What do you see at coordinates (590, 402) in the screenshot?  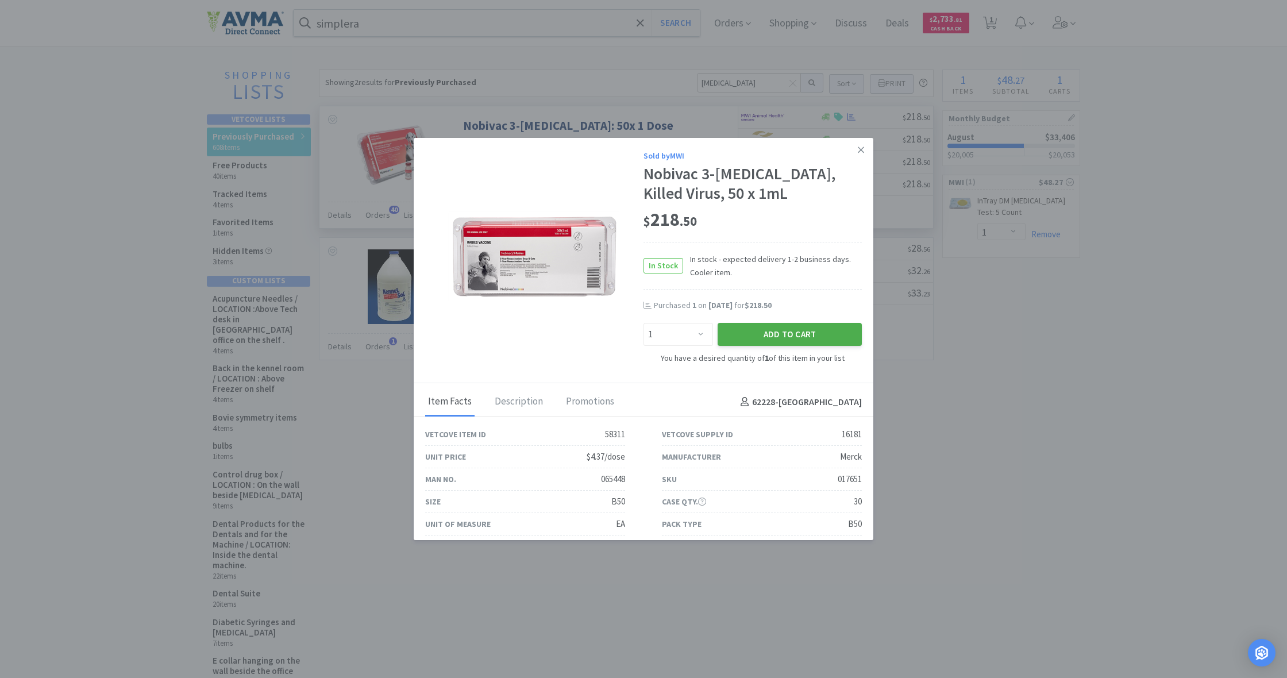 I see `div: Promotions` at bounding box center [590, 402].